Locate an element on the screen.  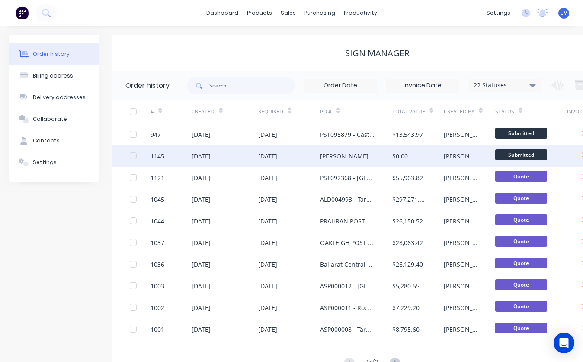
div: Delivery addresses is located at coordinates (59, 97).